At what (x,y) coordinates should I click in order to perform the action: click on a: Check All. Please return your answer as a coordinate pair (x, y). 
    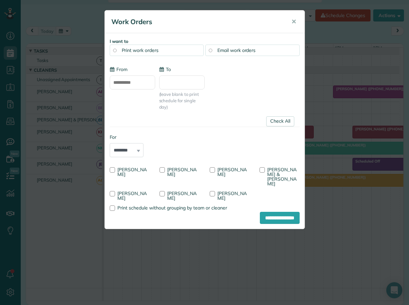
    Looking at the image, I should click on (281, 121).